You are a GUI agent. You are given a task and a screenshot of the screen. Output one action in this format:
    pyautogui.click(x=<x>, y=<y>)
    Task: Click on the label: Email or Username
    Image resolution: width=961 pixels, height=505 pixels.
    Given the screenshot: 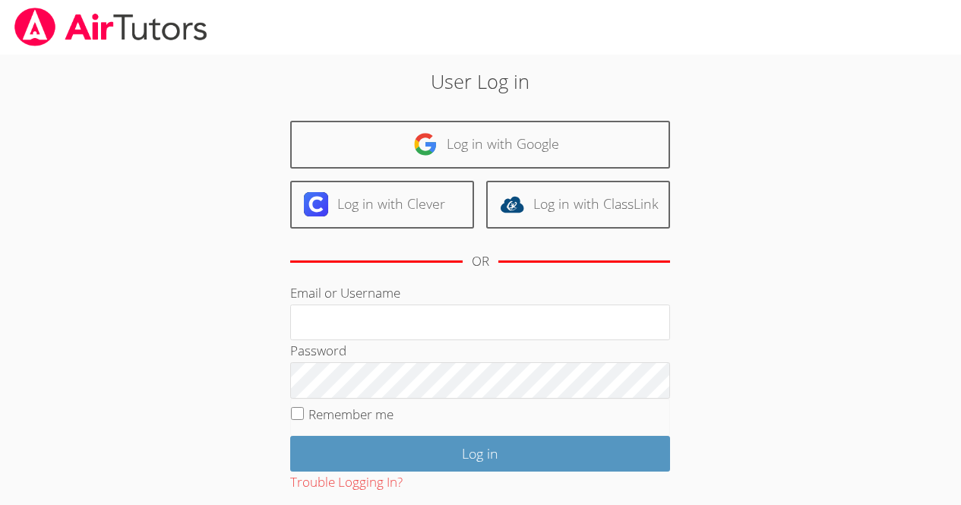 What is the action you would take?
    pyautogui.click(x=345, y=293)
    